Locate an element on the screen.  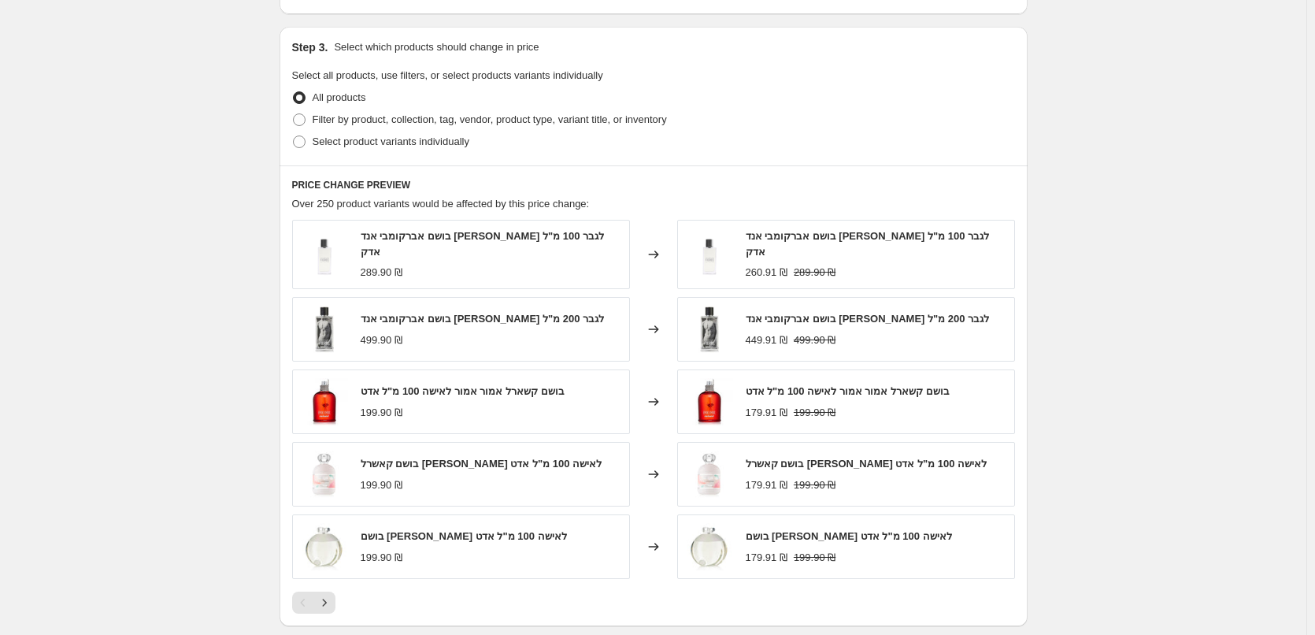
div: 260.91 ₪ is located at coordinates (766, 272).